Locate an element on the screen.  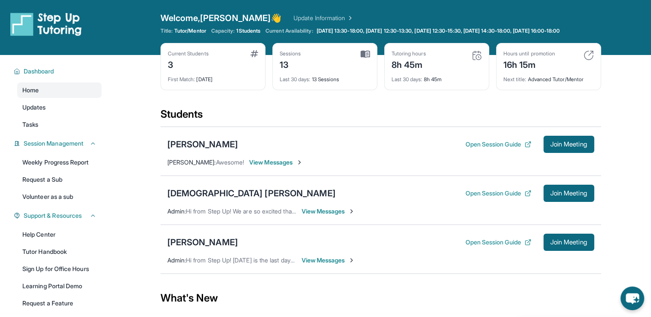
a: Request a Sub is located at coordinates (59, 180).